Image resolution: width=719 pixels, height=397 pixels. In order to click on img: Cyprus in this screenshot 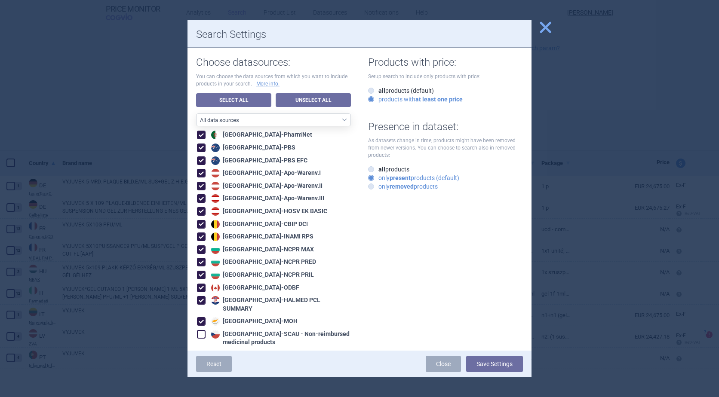, I will do `click(215, 322)`.